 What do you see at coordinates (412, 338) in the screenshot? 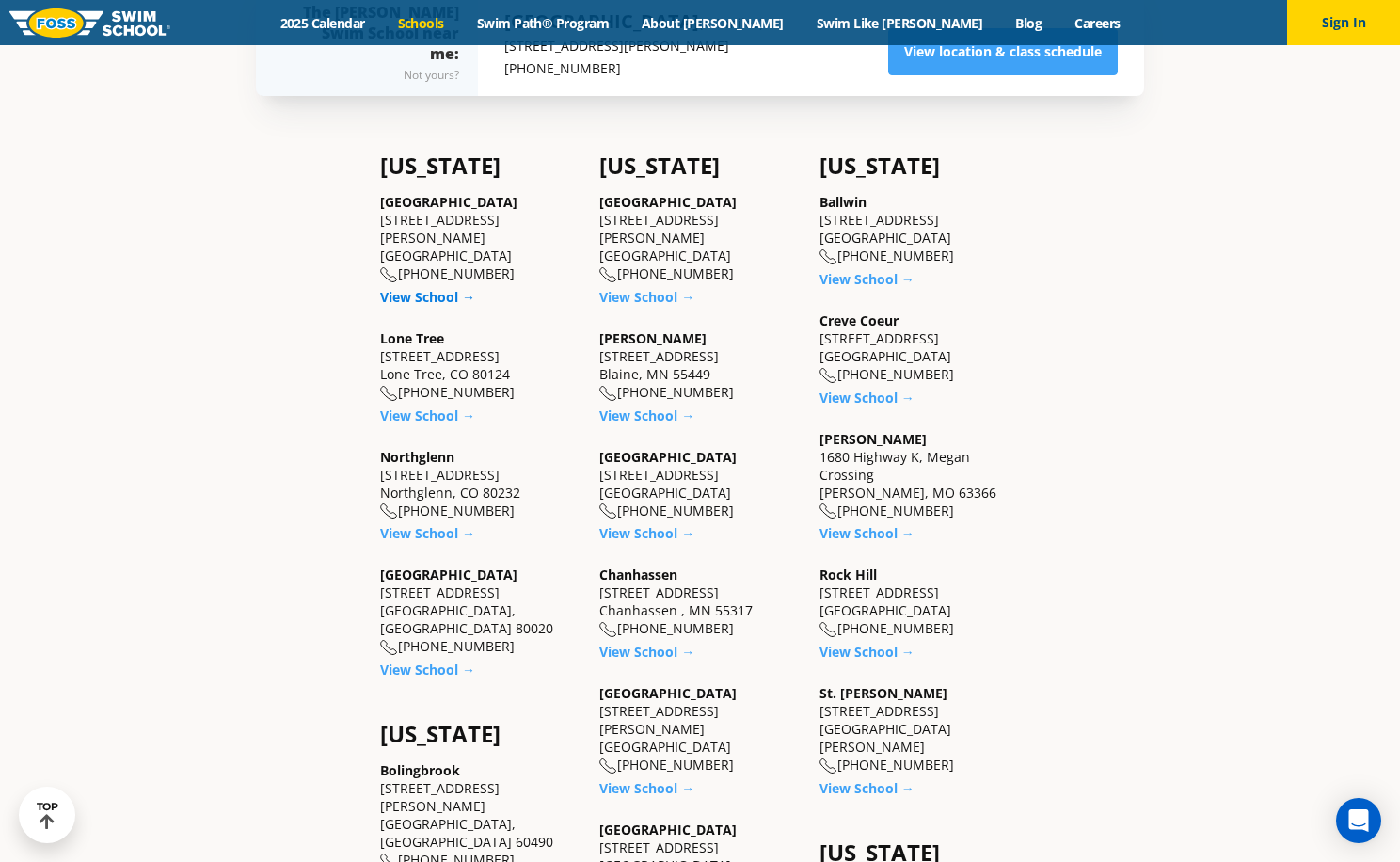
I see `a: Lone Tree` at bounding box center [412, 338].